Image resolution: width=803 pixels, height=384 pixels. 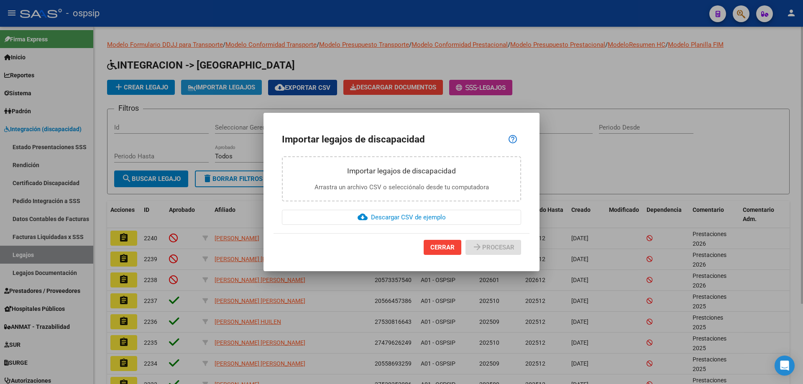 What do you see at coordinates (442, 248) in the screenshot?
I see `span: CERRAR` at bounding box center [442, 248].